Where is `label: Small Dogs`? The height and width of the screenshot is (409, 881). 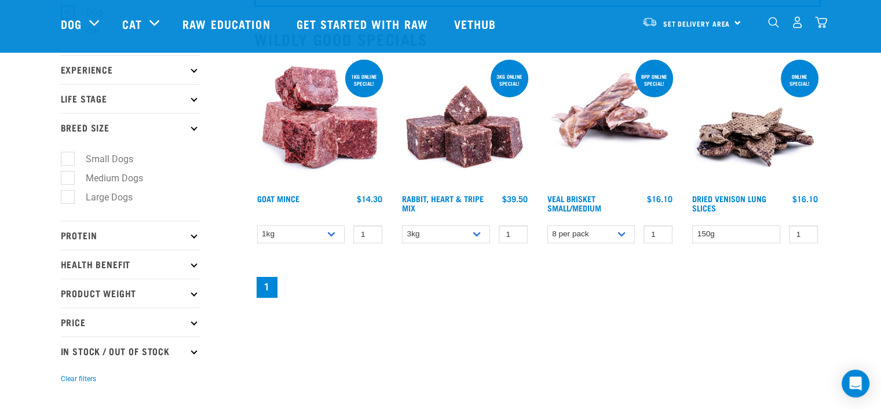 label: Small Dogs is located at coordinates (102, 159).